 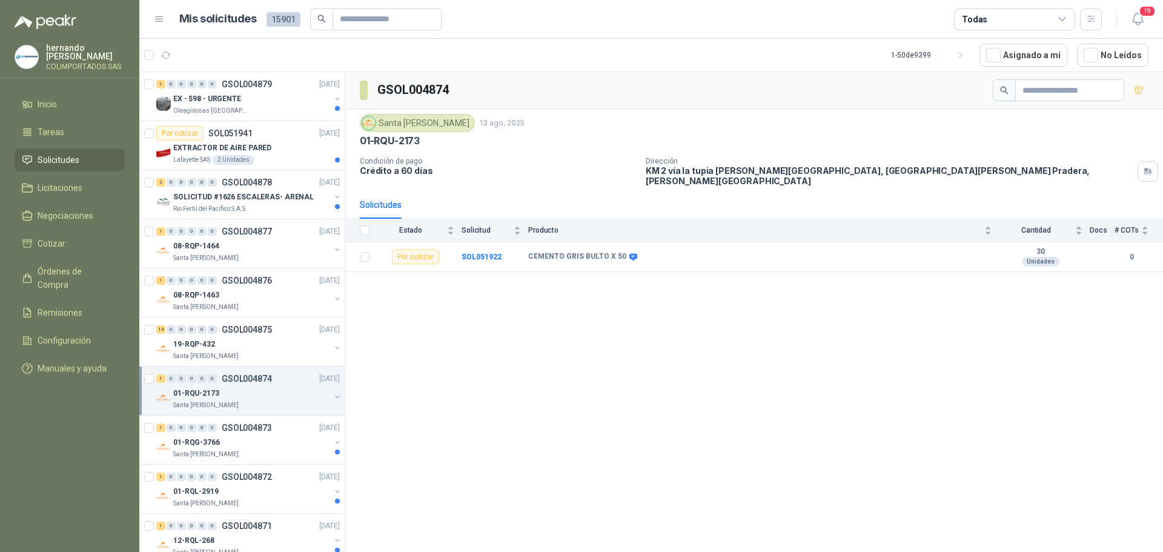 I want to click on button: No Leídos, so click(x=1113, y=55).